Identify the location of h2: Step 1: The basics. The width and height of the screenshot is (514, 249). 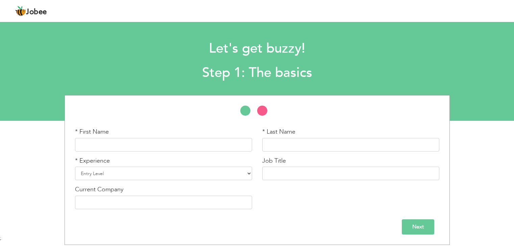
(257, 73).